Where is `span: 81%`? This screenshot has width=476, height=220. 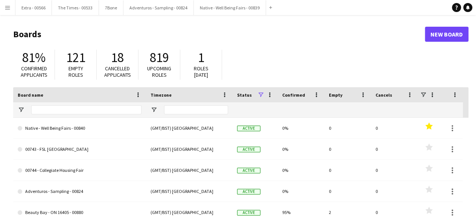 span: 81% is located at coordinates (34, 58).